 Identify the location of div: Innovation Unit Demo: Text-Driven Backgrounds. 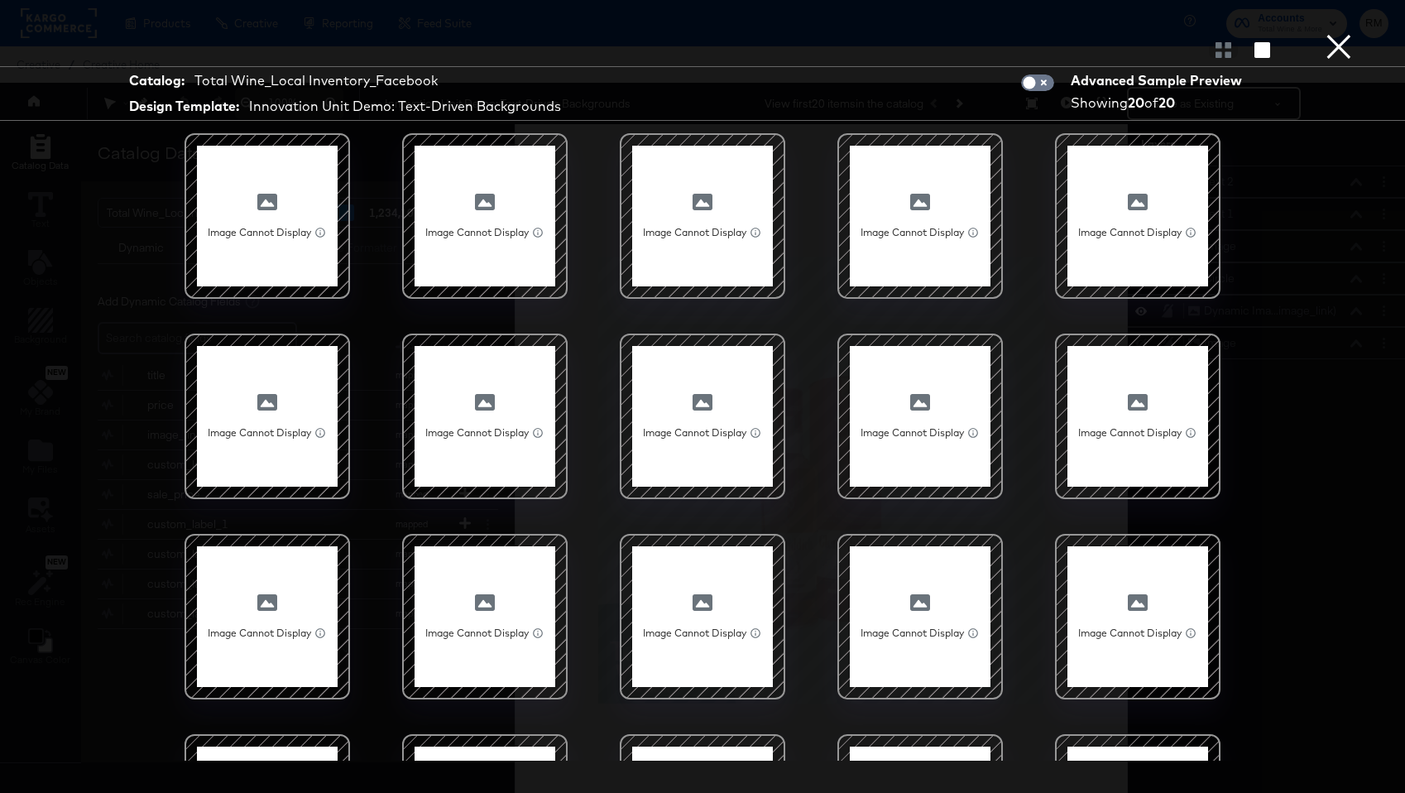
(405, 106).